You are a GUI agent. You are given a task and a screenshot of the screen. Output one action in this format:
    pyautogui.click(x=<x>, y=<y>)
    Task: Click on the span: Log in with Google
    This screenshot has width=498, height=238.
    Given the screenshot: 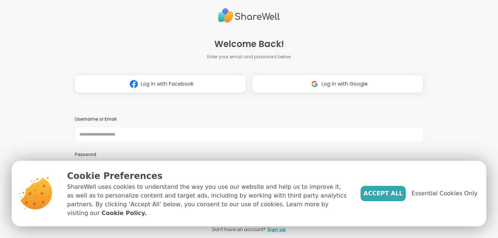 What is the action you would take?
    pyautogui.click(x=344, y=84)
    